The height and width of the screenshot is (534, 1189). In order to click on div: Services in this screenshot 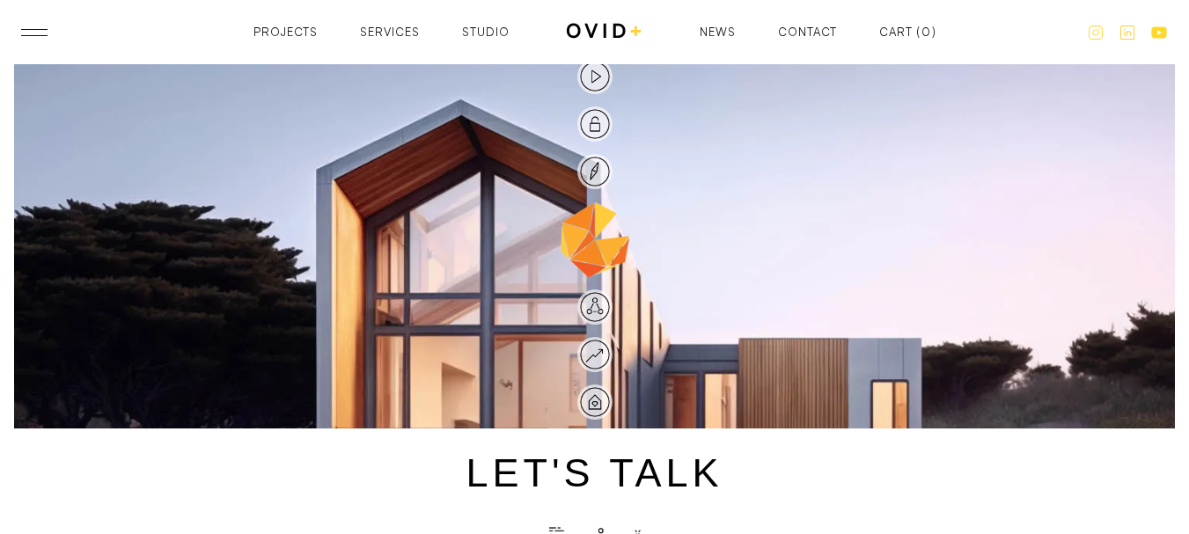, I will do `click(390, 32)`.